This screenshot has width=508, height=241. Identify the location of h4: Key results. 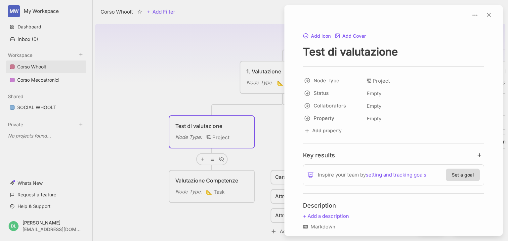
(319, 155).